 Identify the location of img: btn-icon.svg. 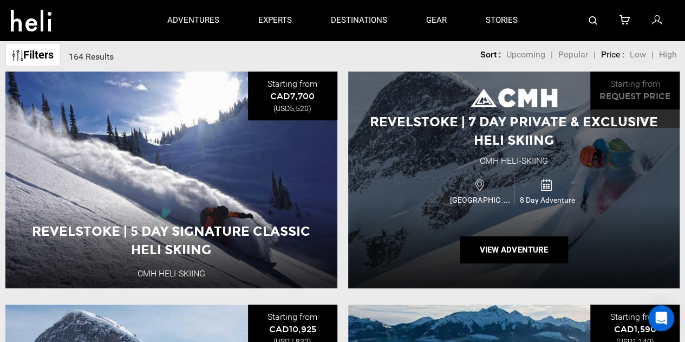
(18, 55).